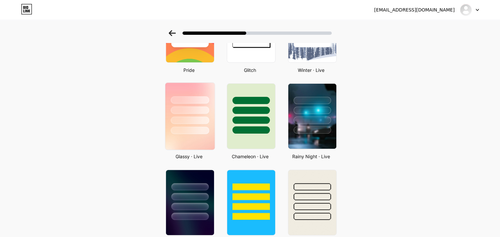 This screenshot has width=500, height=237. Describe the element at coordinates (189, 156) in the screenshot. I see `div: Glassy · Live` at that location.